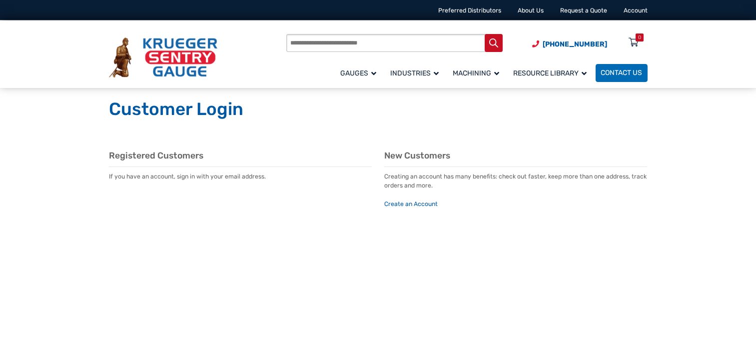 Image resolution: width=756 pixels, height=354 pixels. Describe the element at coordinates (358, 73) in the screenshot. I see `span: Gauges` at that location.